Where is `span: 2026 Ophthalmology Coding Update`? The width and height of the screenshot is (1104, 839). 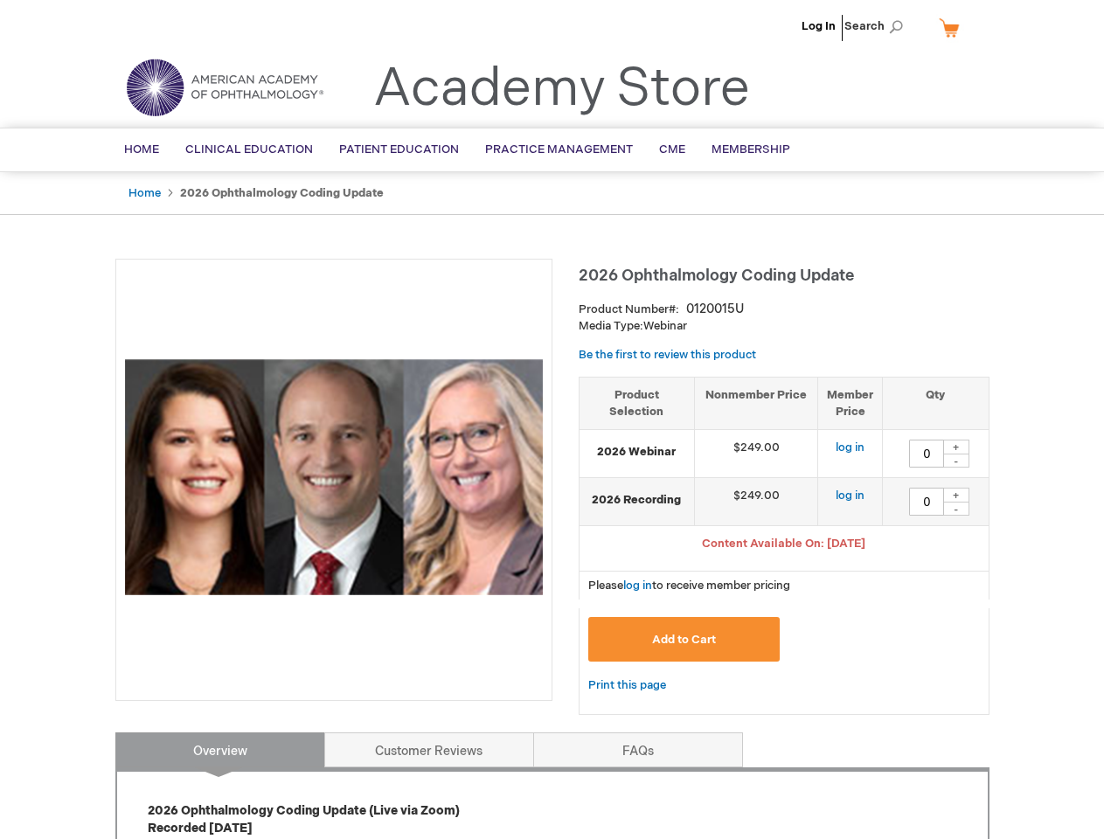 span: 2026 Ophthalmology Coding Update is located at coordinates (716, 275).